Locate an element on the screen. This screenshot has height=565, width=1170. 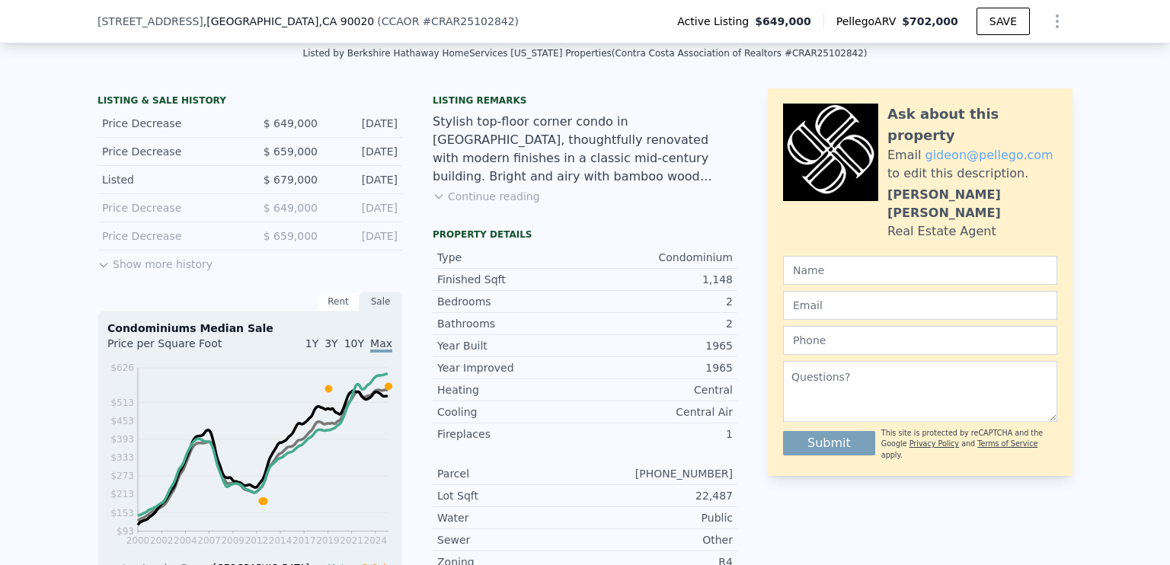
tspan: $273 is located at coordinates (122, 476).